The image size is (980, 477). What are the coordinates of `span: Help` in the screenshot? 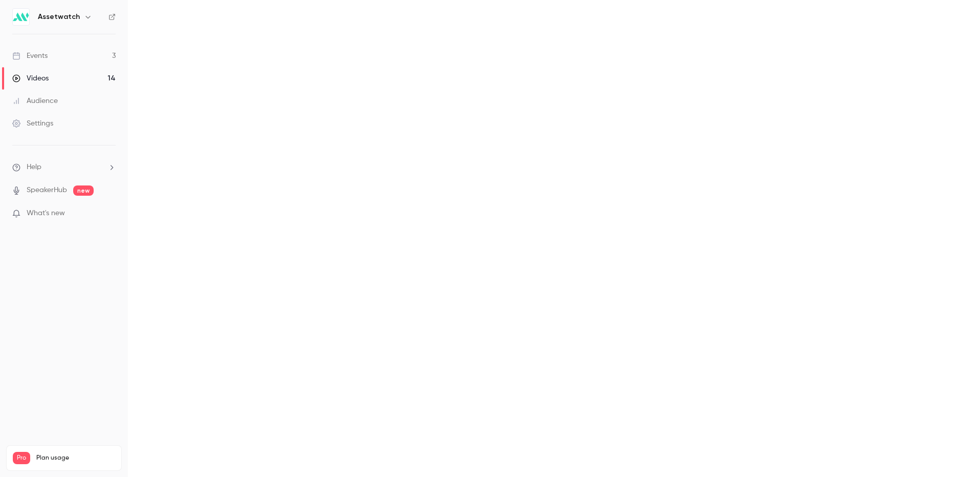 It's located at (34, 167).